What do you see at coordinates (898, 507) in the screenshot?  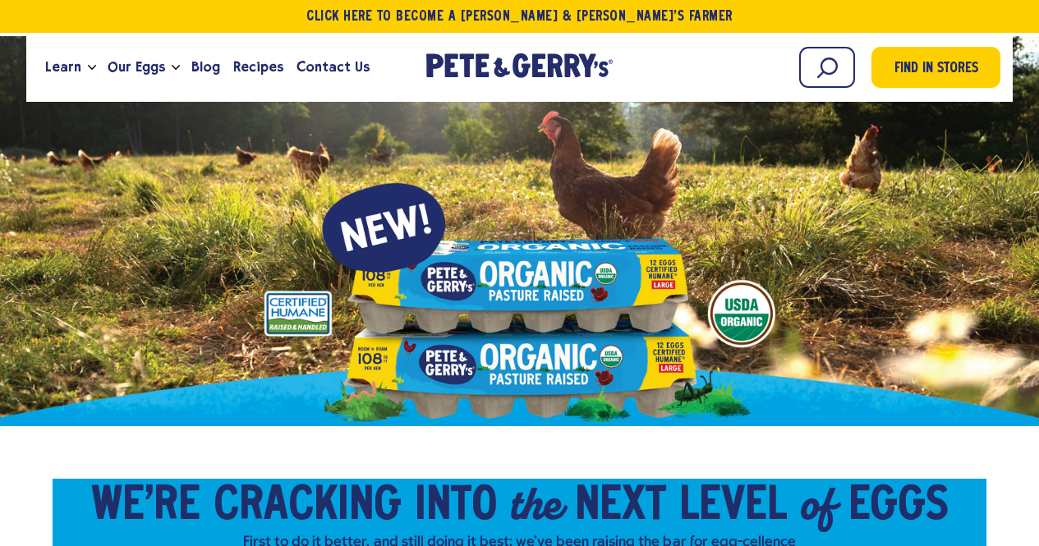 I see `span: Eggs​` at bounding box center [898, 507].